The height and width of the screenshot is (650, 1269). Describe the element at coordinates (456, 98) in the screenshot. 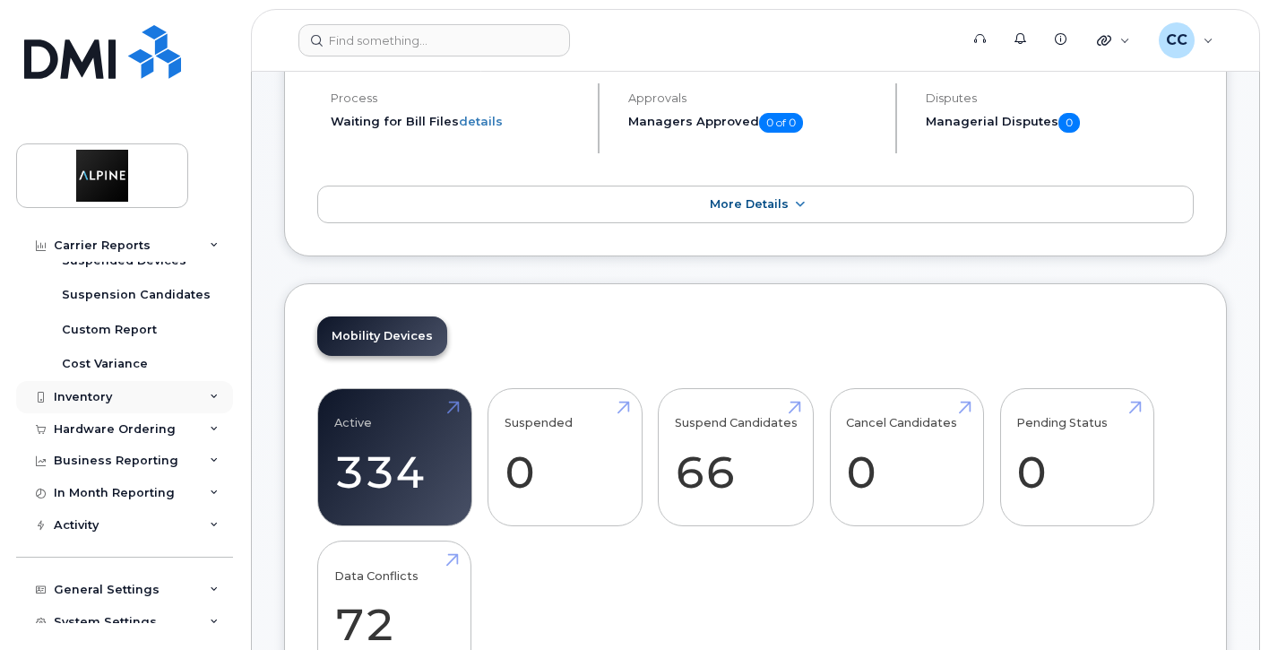

I see `h4: Process` at that location.